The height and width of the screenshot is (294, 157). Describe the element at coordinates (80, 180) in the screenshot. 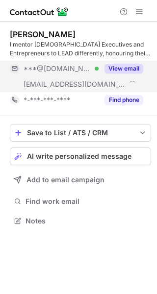

I see `button: Add to email campaign` at that location.